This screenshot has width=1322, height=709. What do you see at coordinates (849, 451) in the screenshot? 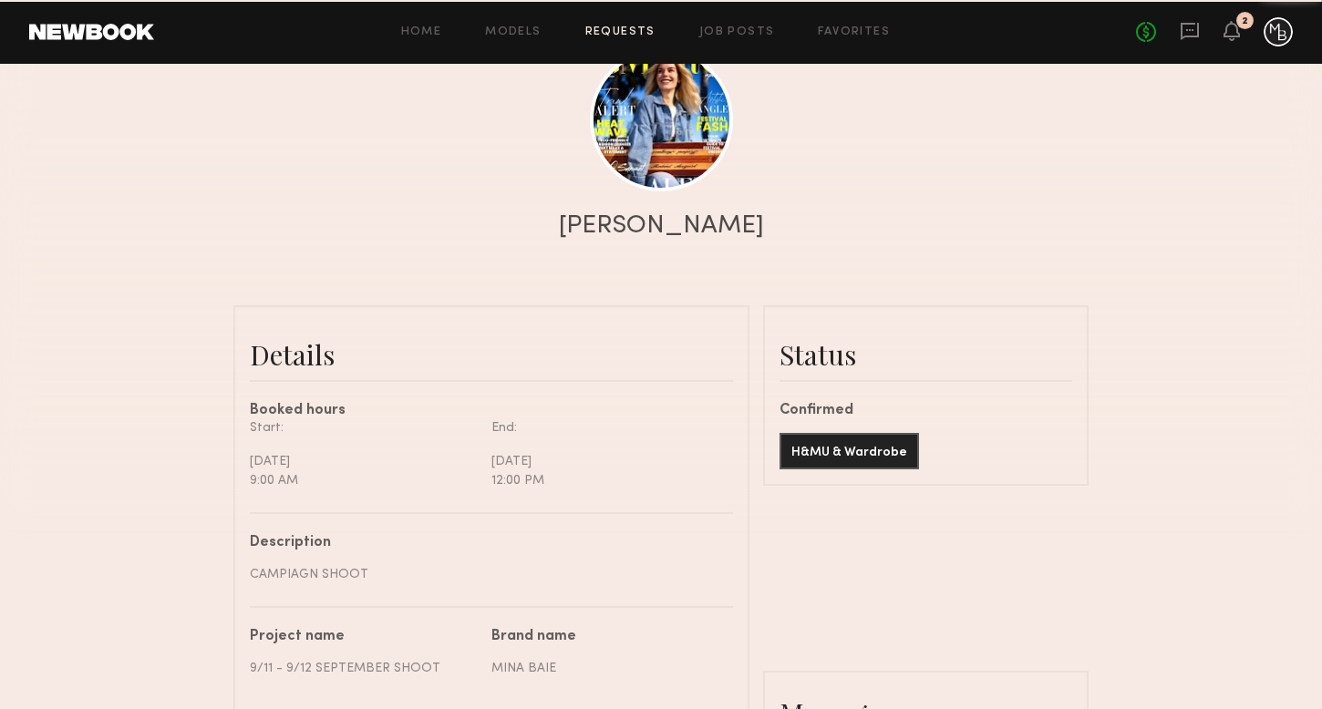
I see `button: H&MU & Wardrobe` at bounding box center [849, 451].